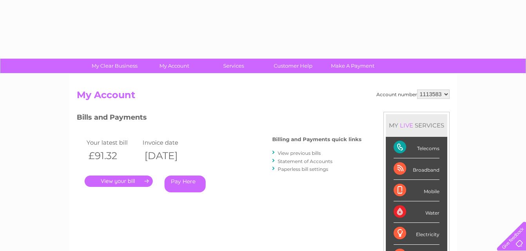 The width and height of the screenshot is (526, 251). What do you see at coordinates (219, 119) in the screenshot?
I see `h3: Bills and Payments` at bounding box center [219, 119].